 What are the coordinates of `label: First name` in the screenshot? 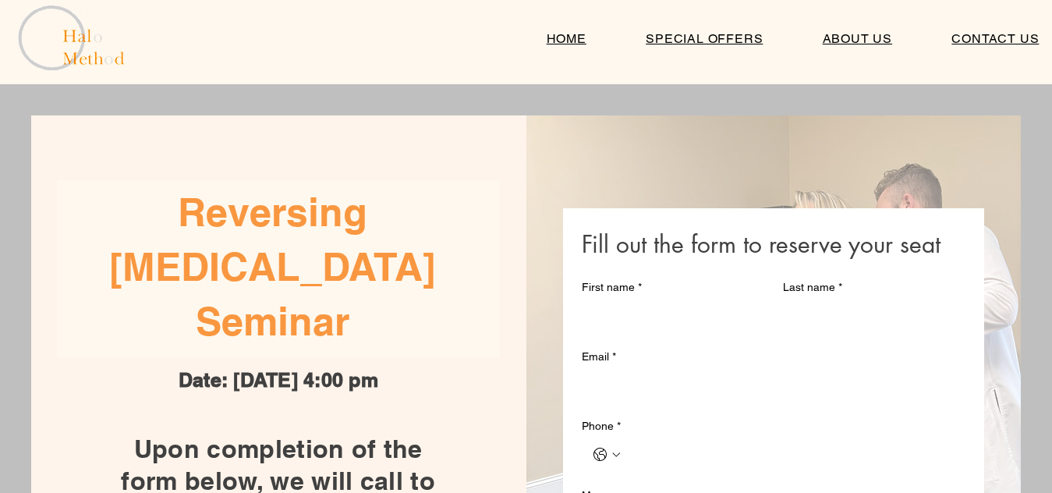 It's located at (611, 287).